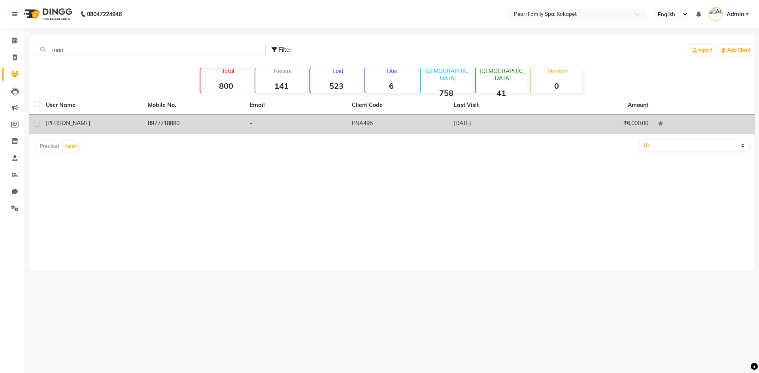 This screenshot has height=373, width=759. I want to click on p: Total, so click(228, 71).